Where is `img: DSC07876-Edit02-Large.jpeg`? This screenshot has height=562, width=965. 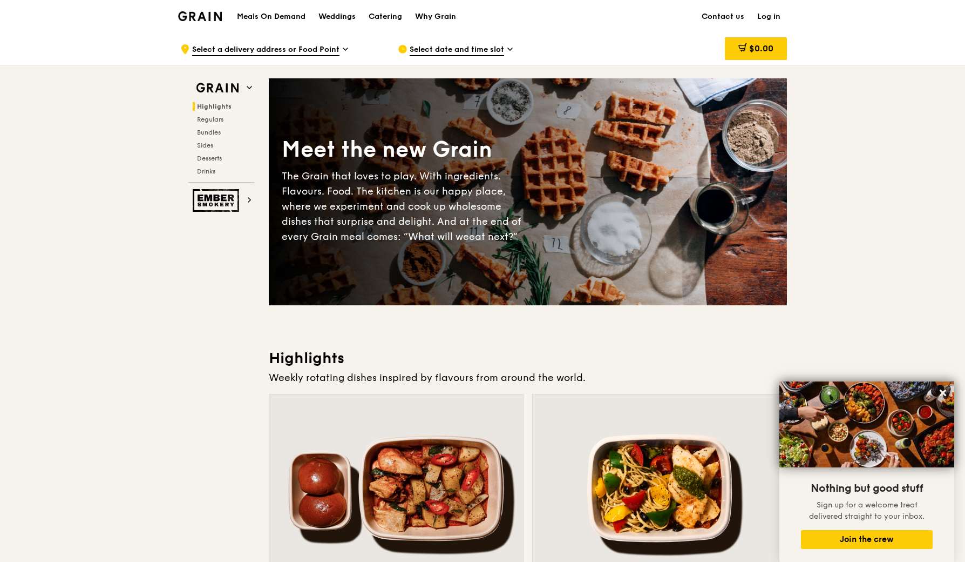
img: DSC07876-Edit02-Large.jpeg is located at coordinates (867, 424).